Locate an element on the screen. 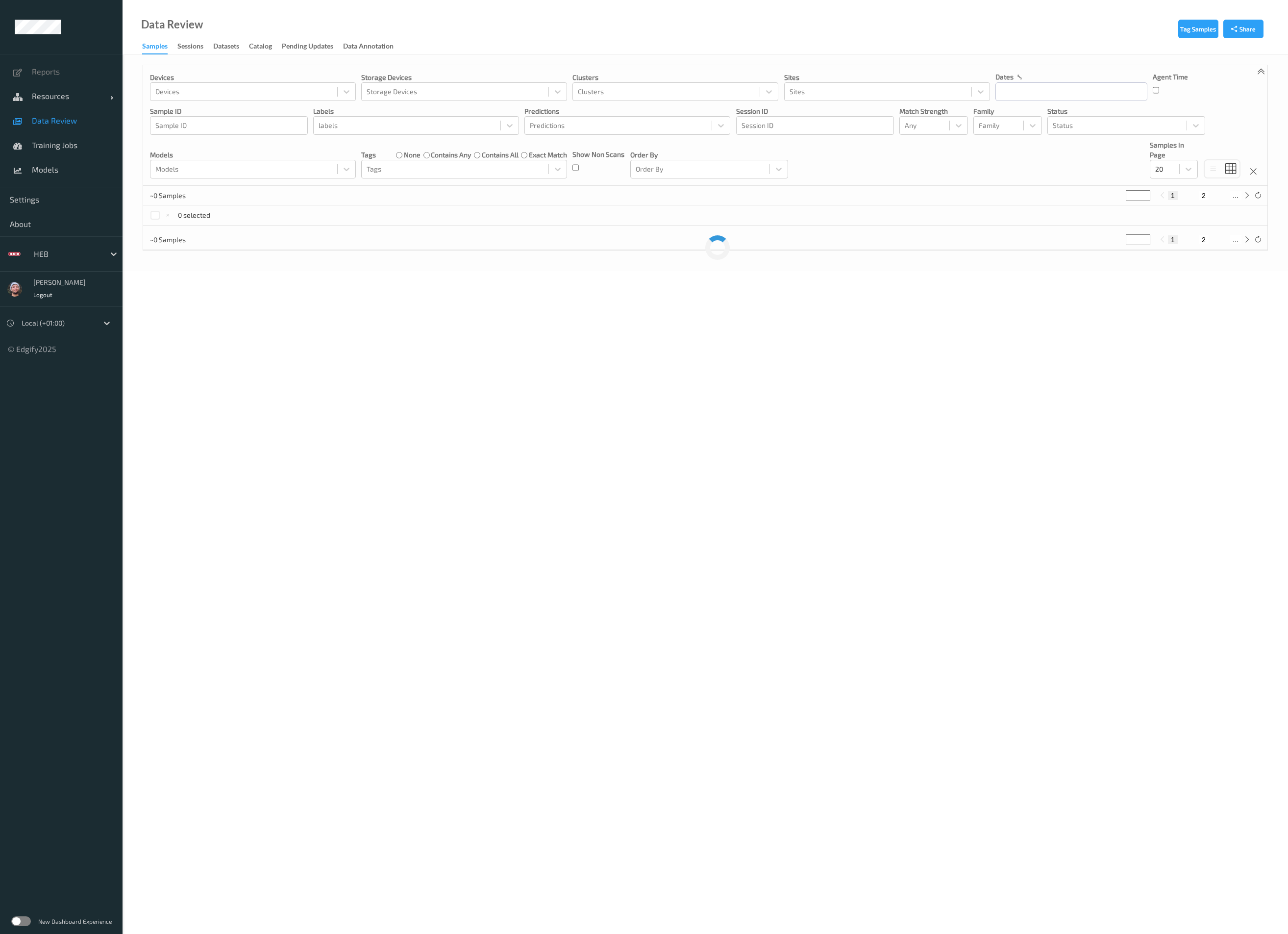  label: none is located at coordinates (412, 155).